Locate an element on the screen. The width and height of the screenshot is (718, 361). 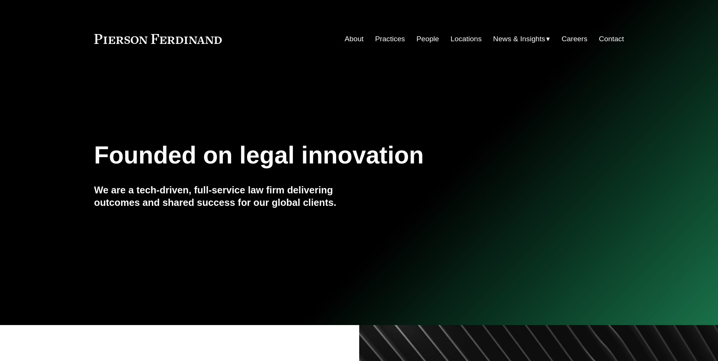
a: People is located at coordinates (428, 39).